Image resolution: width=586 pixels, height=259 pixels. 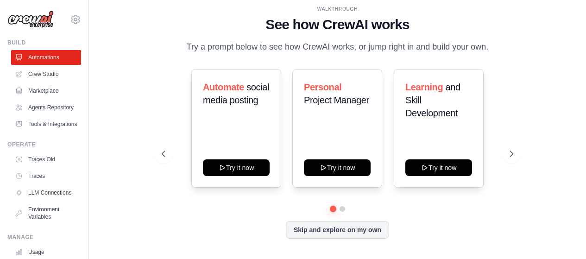 What do you see at coordinates (46, 74) in the screenshot?
I see `a: Crew Studio` at bounding box center [46, 74].